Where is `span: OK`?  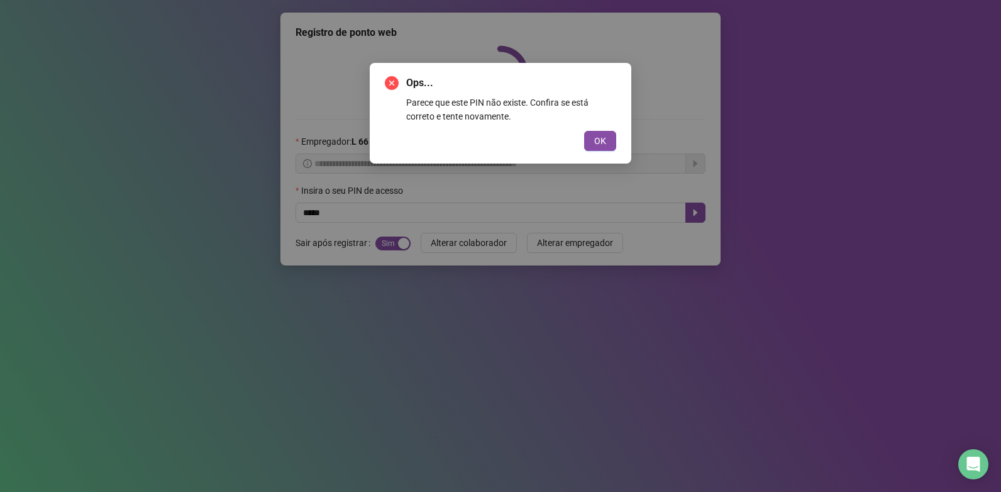
span: OK is located at coordinates (600, 141).